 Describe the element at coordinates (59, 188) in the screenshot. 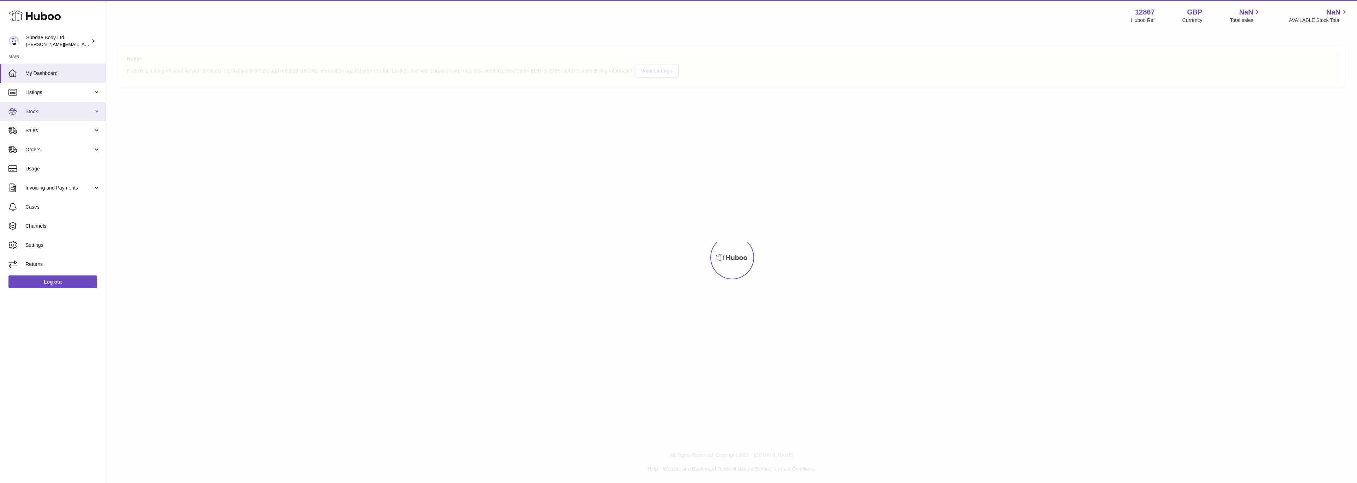

I see `span: Invoicing and Payments` at that location.